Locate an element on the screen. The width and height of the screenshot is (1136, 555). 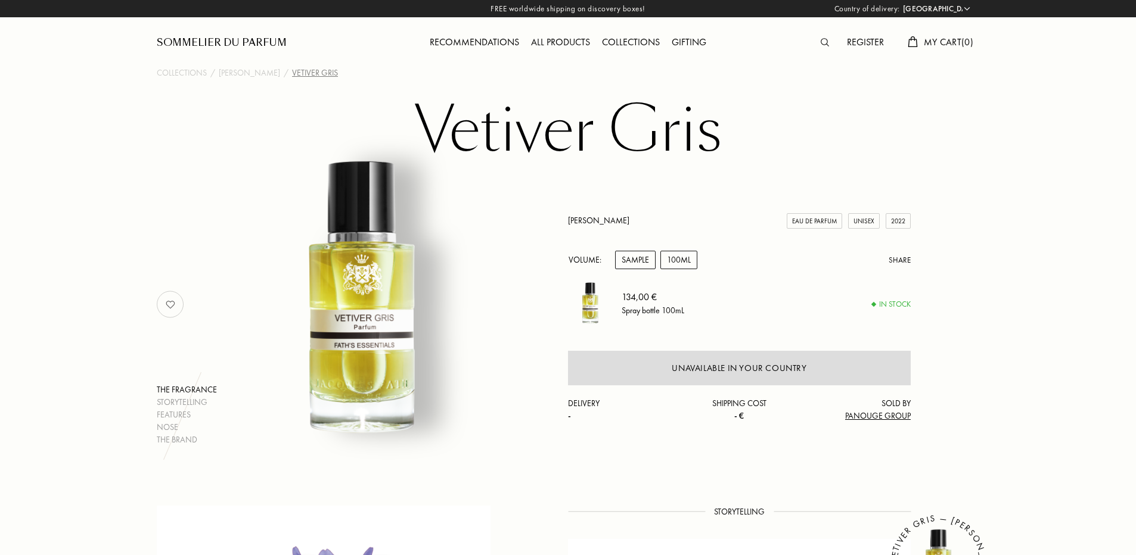
div: Gifting is located at coordinates (689, 43).